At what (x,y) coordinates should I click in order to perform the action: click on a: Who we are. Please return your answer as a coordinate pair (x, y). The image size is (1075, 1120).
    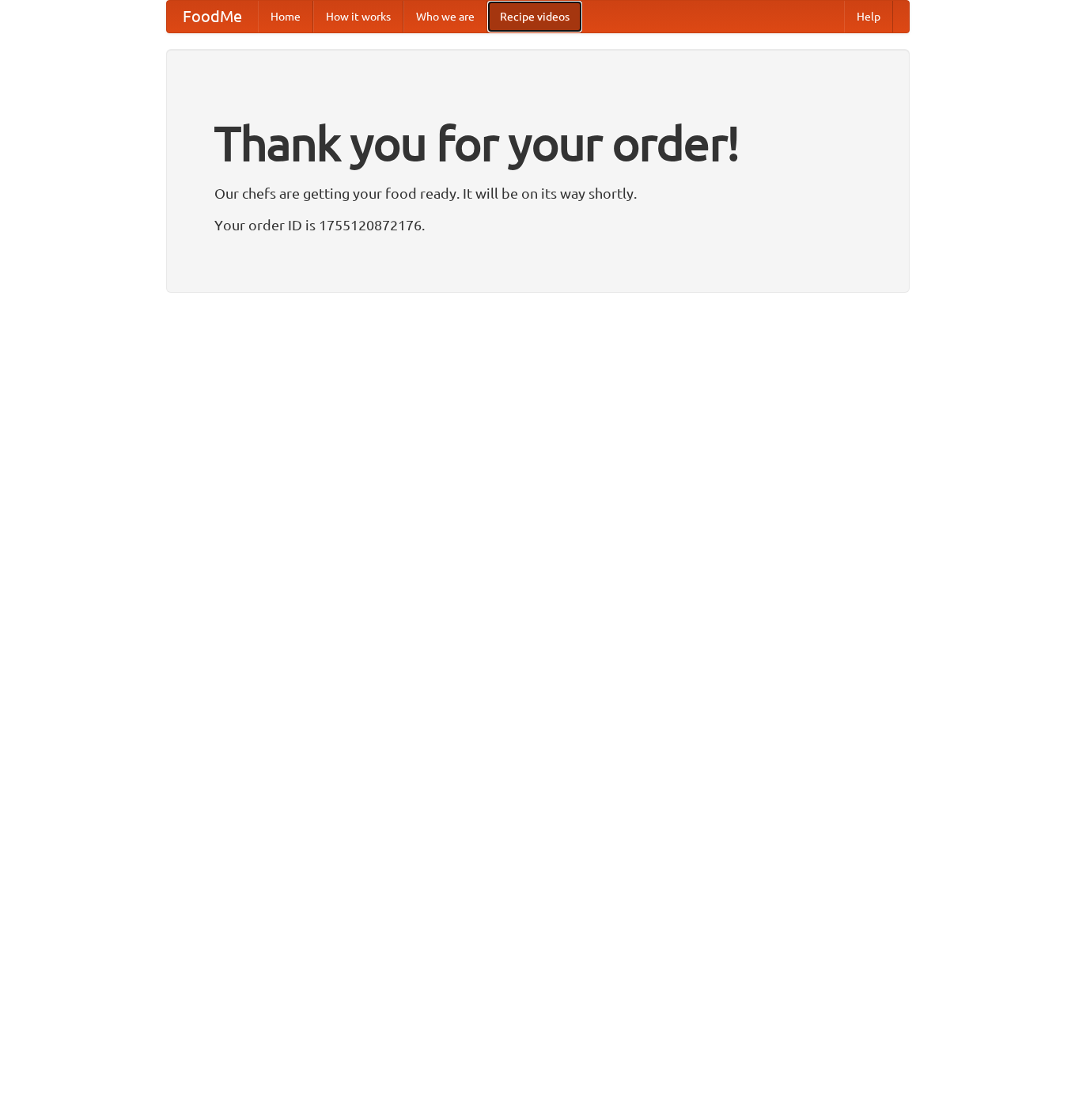
    Looking at the image, I should click on (445, 17).